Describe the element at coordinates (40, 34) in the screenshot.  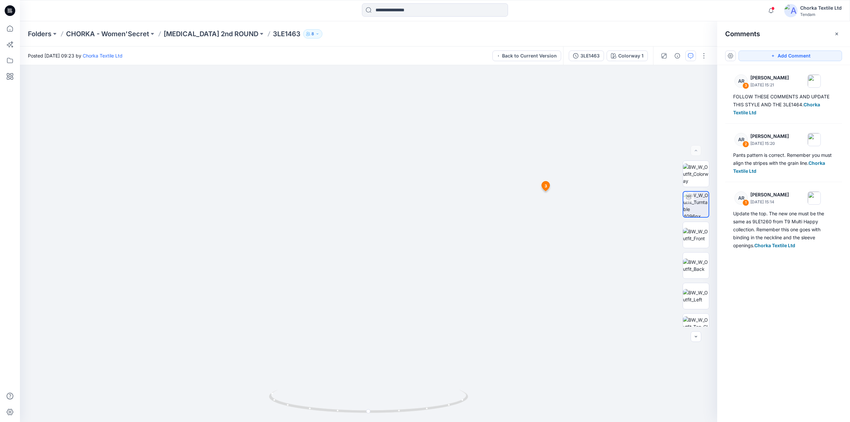
I see `a: Folders` at that location.